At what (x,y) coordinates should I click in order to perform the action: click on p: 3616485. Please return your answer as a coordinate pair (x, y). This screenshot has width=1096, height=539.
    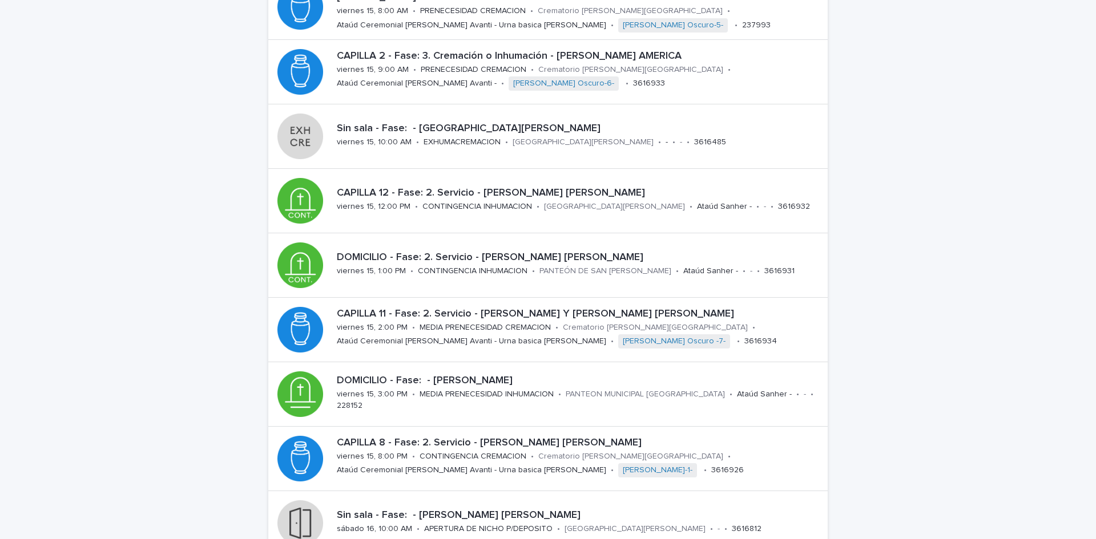
    Looking at the image, I should click on (710, 142).